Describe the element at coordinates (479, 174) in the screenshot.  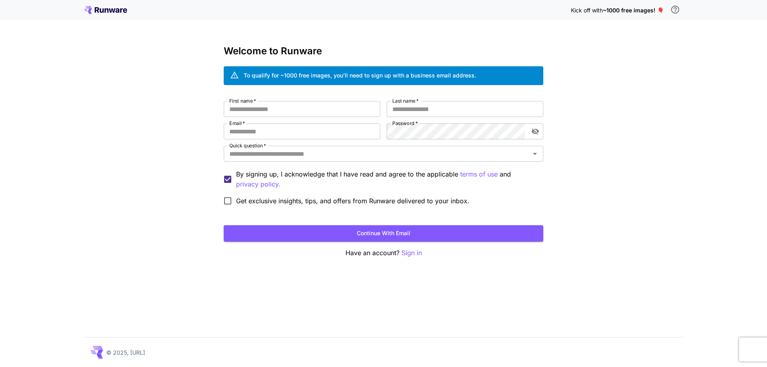
I see `p: terms of use` at that location.